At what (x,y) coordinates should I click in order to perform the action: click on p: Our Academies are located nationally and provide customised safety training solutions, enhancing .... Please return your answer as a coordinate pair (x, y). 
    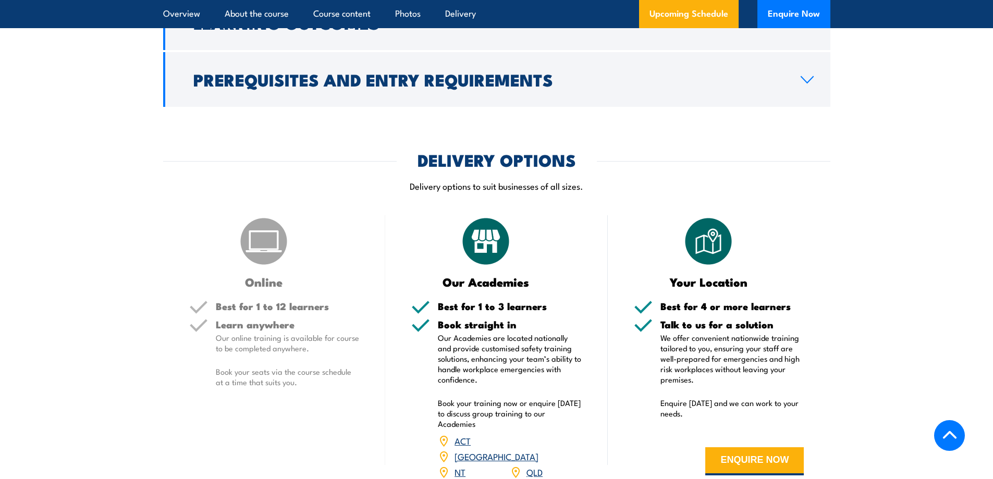
    Looking at the image, I should click on (510, 359).